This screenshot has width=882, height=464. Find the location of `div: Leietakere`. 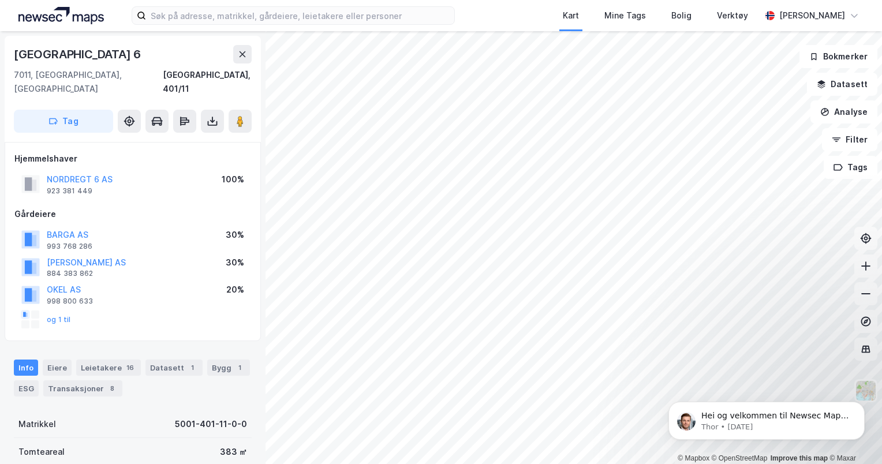

div: Leietakere is located at coordinates (109, 368).